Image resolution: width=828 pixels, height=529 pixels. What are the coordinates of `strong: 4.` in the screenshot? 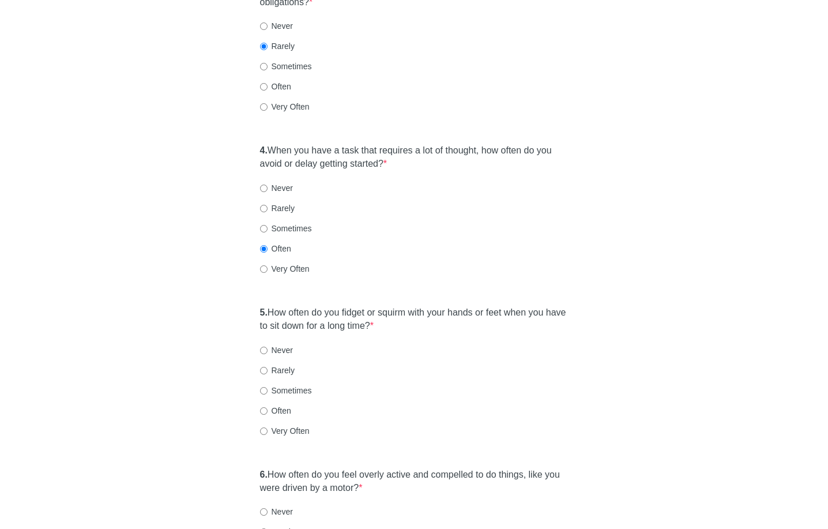 It's located at (264, 150).